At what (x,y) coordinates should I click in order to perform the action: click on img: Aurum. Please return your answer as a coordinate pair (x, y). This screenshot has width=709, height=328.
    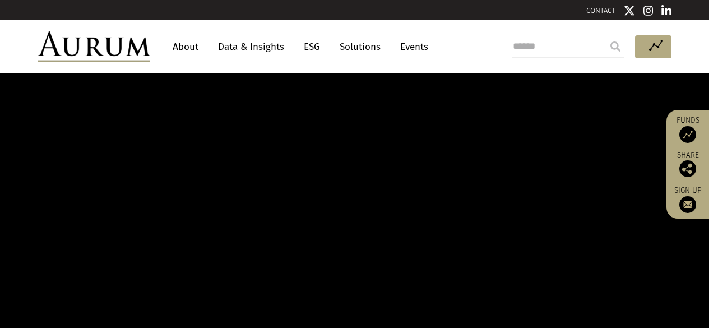
    Looking at the image, I should click on (94, 47).